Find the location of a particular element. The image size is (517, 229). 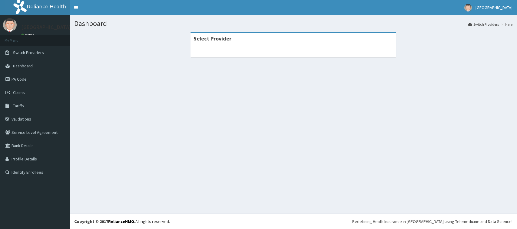

a: Online is located at coordinates (28, 35).